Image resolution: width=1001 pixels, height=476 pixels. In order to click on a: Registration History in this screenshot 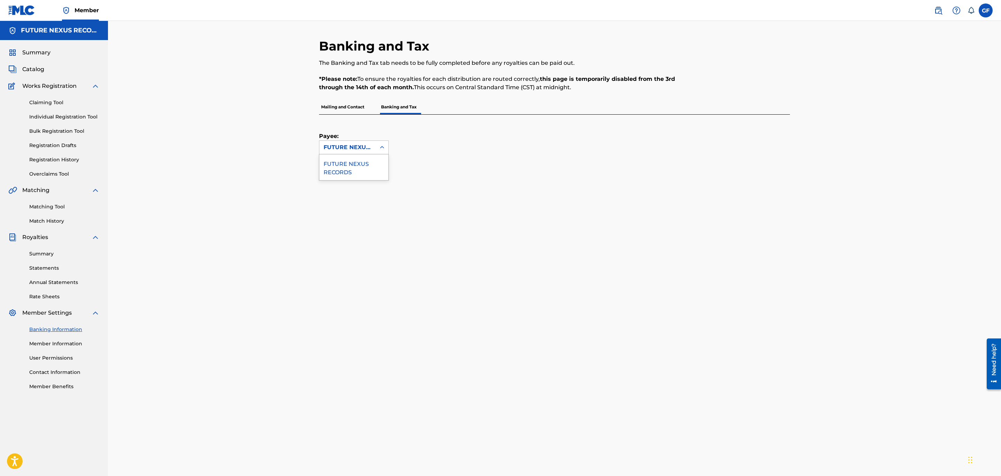, I will do `click(64, 160)`.